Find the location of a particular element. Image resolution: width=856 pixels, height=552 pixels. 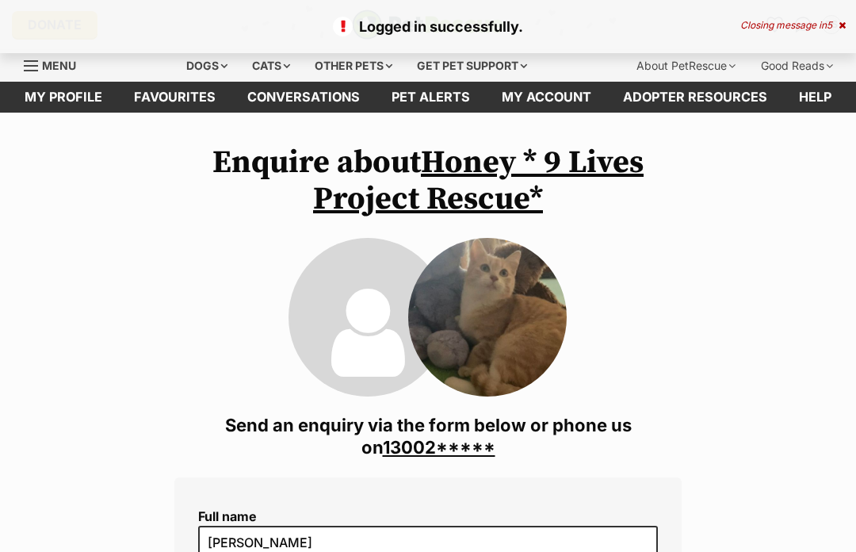

a: Menu is located at coordinates (56, 64).